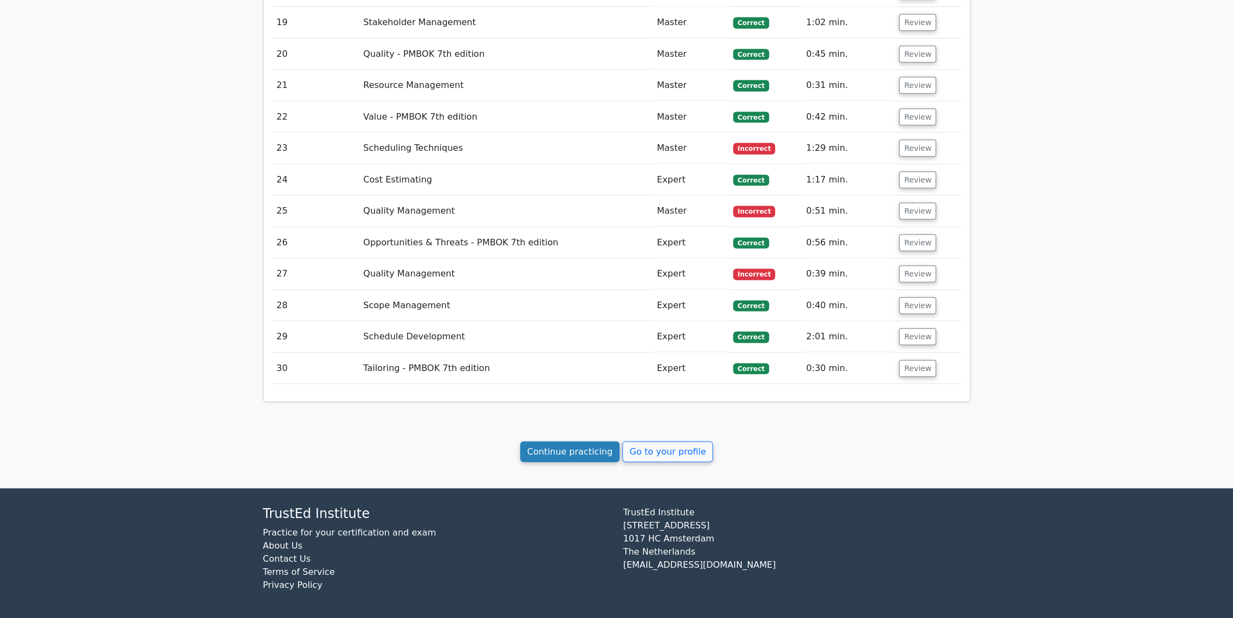 This screenshot has height=618, width=1233. I want to click on td: 24, so click(316, 180).